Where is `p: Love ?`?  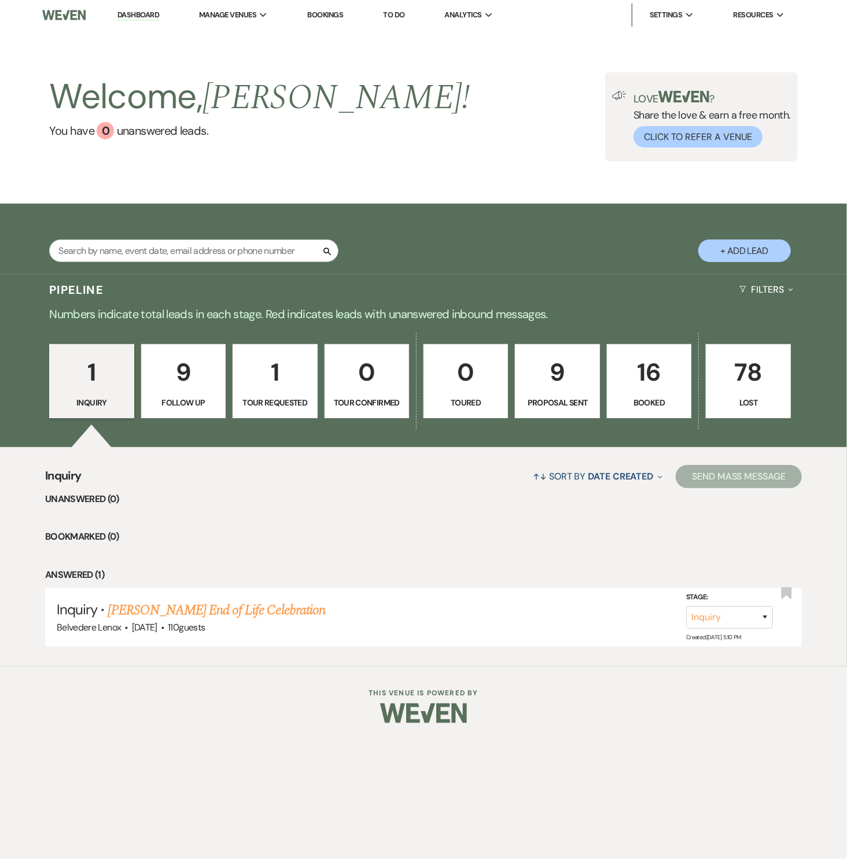 p: Love ? is located at coordinates (712, 97).